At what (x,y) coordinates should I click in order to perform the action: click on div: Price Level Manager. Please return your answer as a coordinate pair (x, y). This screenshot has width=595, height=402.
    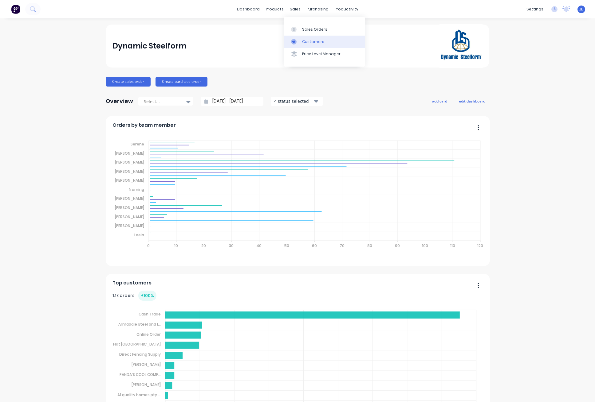
    Looking at the image, I should click on (321, 54).